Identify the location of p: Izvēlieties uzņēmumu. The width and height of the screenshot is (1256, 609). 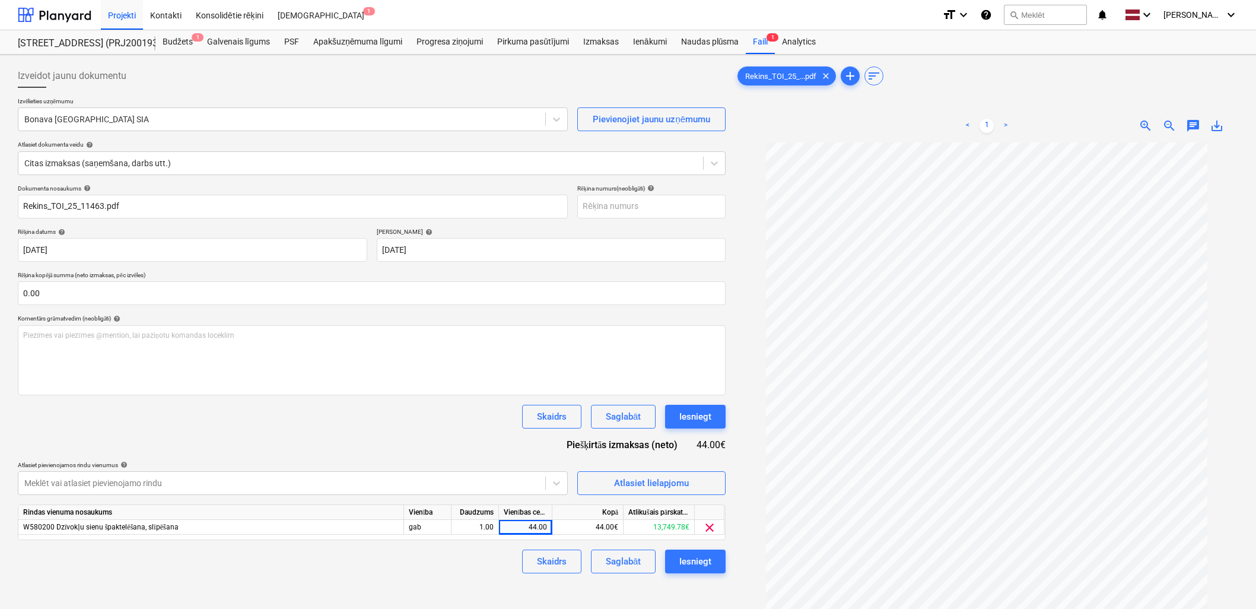
(292, 102).